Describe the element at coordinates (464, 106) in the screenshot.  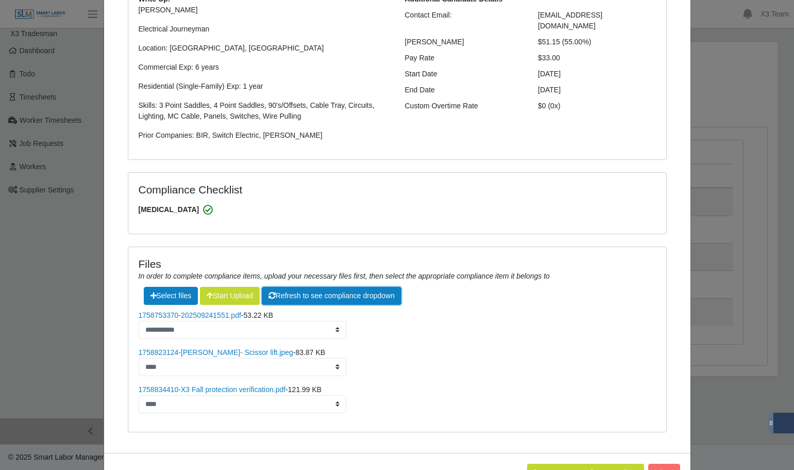
I see `div: Custom Overtime Rate` at that location.